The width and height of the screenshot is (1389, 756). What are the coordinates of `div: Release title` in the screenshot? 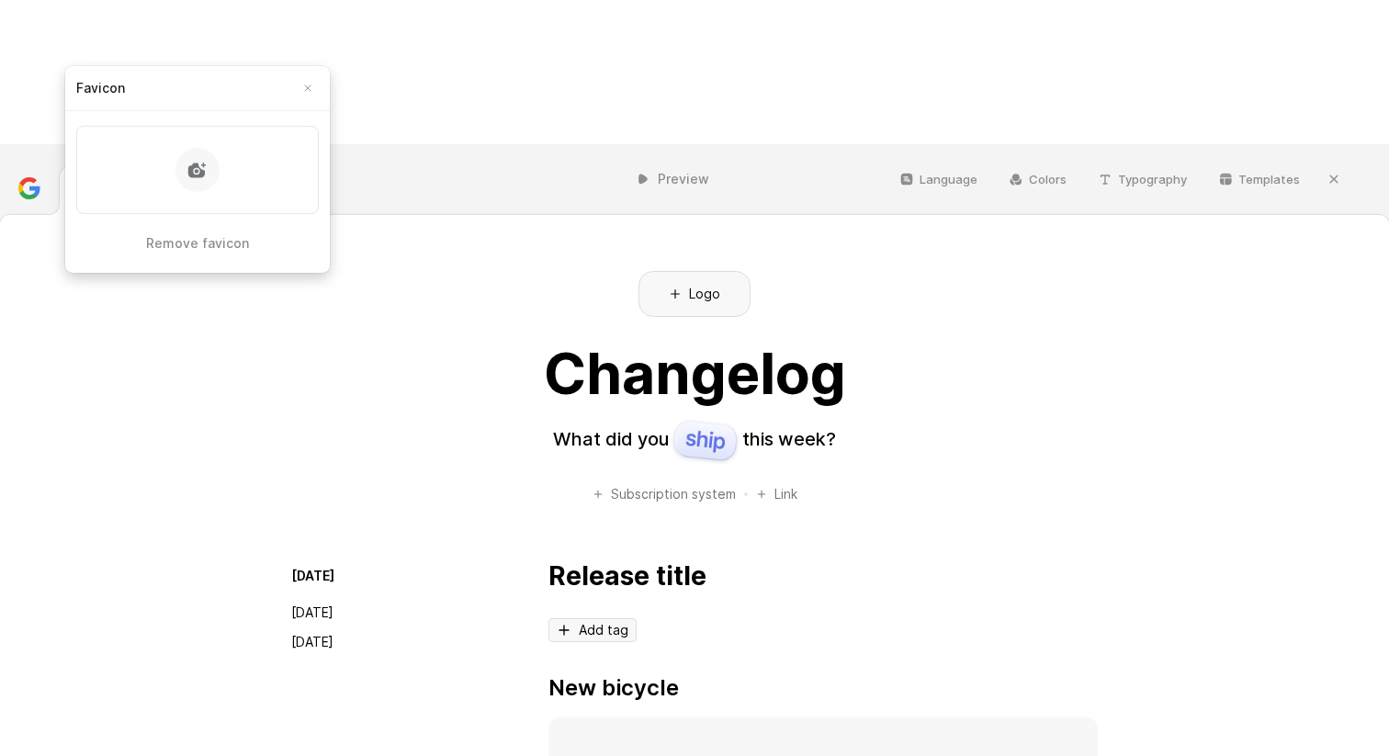 It's located at (823, 576).